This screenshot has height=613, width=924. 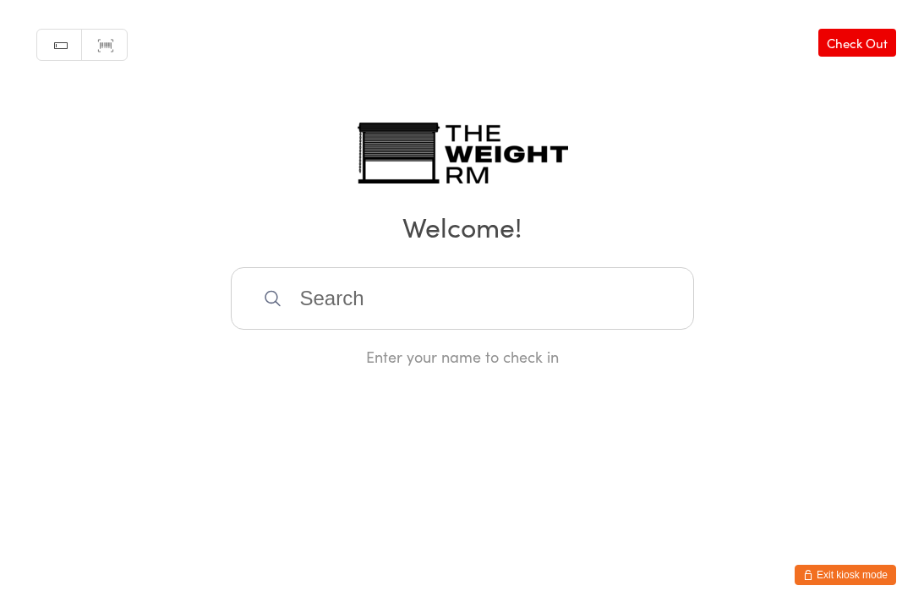 I want to click on input: Search, so click(x=462, y=298).